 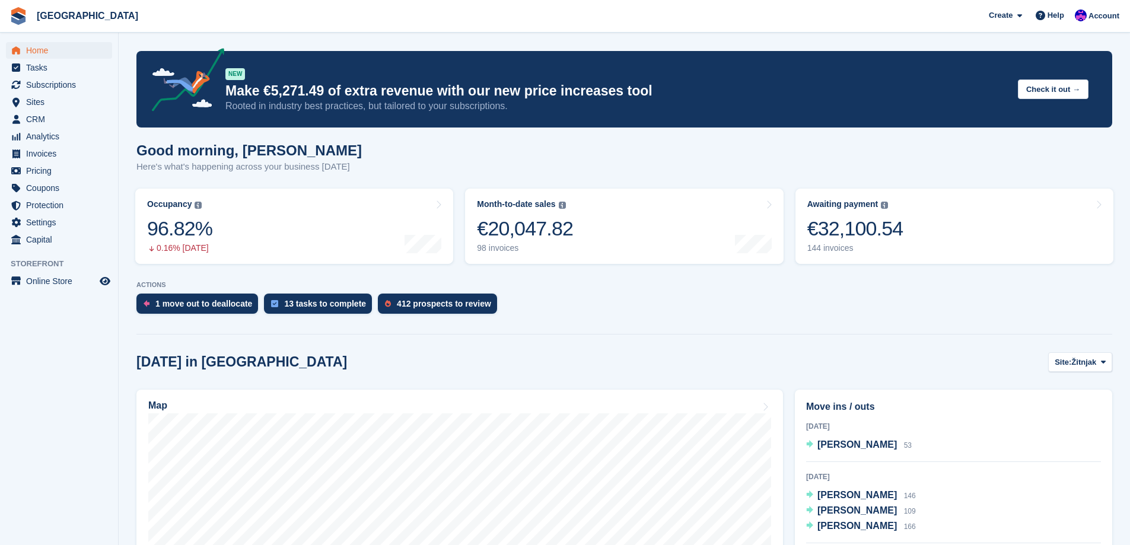 What do you see at coordinates (856, 248) in the screenshot?
I see `div: 144 invoices` at bounding box center [856, 248].